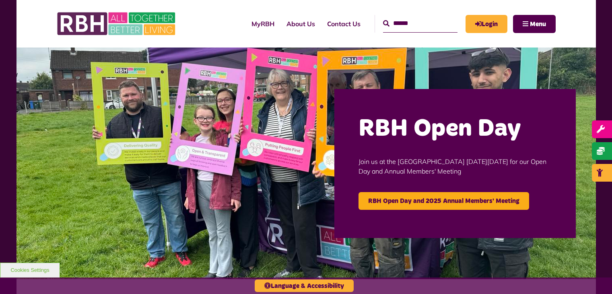  I want to click on img: Image (22), so click(306, 163).